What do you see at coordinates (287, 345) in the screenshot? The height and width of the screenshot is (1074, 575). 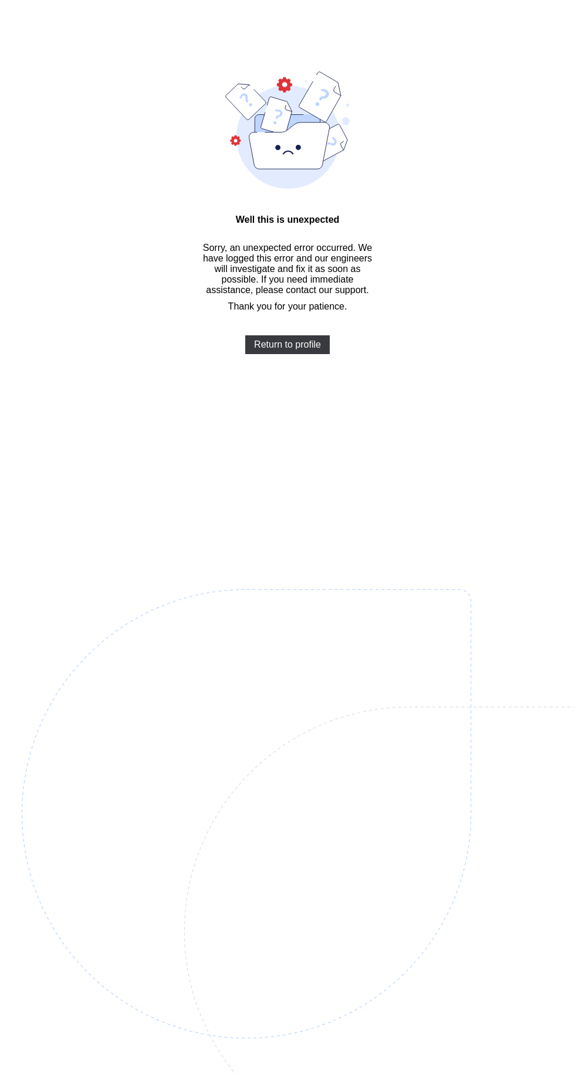 I see `span: Return to profile` at bounding box center [287, 345].